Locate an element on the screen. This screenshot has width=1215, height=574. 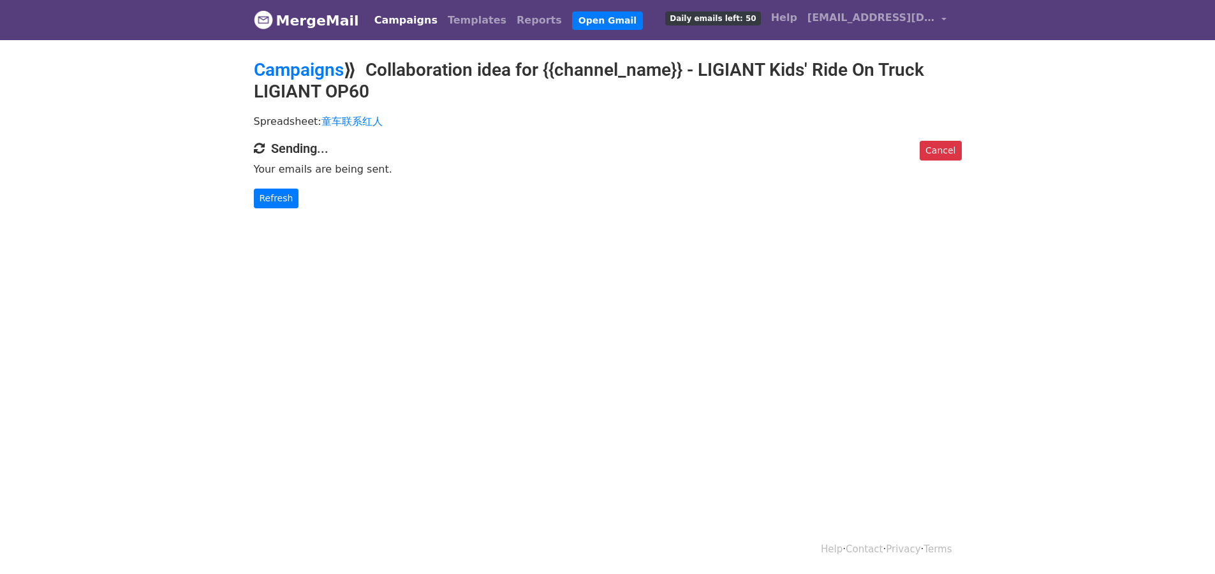
a: Daily emails left: 50 is located at coordinates (712, 18).